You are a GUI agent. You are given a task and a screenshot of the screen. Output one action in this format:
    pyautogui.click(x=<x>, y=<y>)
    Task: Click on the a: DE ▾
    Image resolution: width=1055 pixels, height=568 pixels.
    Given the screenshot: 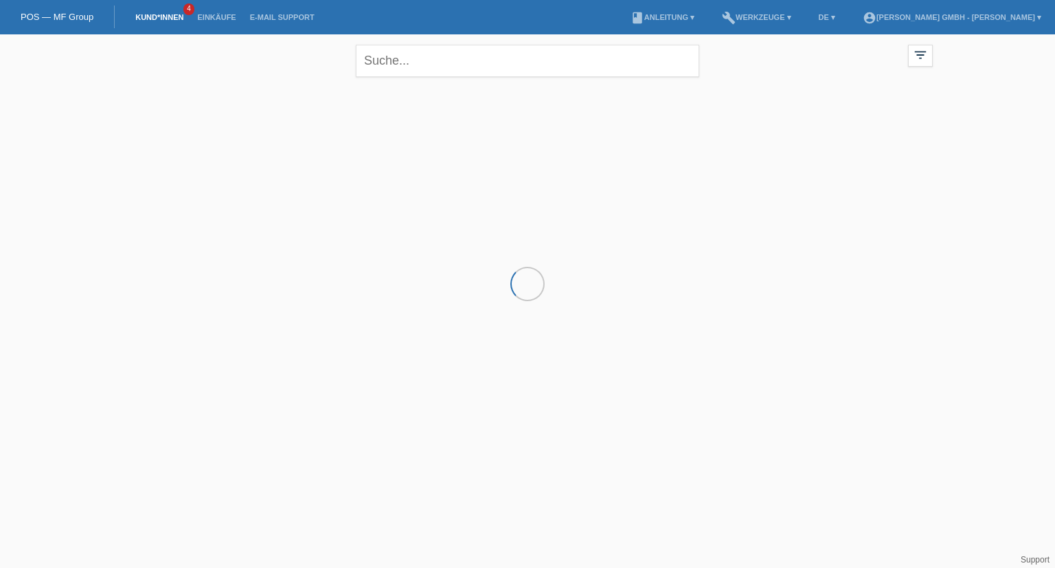 What is the action you would take?
    pyautogui.click(x=827, y=17)
    